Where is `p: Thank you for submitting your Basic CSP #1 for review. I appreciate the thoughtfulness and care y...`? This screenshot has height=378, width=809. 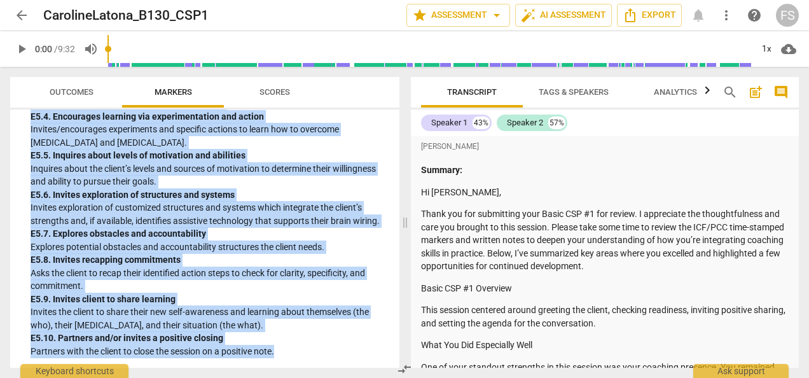 p: Thank you for submitting your Basic CSP #1 for review. I appreciate the thoughtfulness and care y... is located at coordinates (605, 240).